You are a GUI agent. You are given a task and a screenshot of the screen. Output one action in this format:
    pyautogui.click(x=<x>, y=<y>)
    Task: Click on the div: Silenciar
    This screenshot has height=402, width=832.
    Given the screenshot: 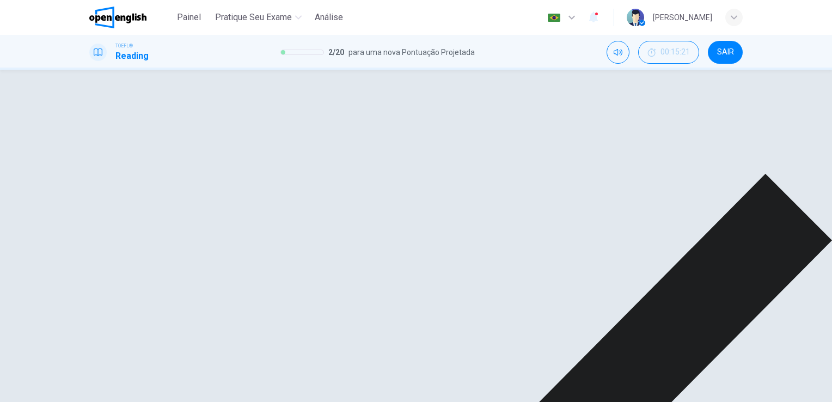 What is the action you would take?
    pyautogui.click(x=618, y=52)
    